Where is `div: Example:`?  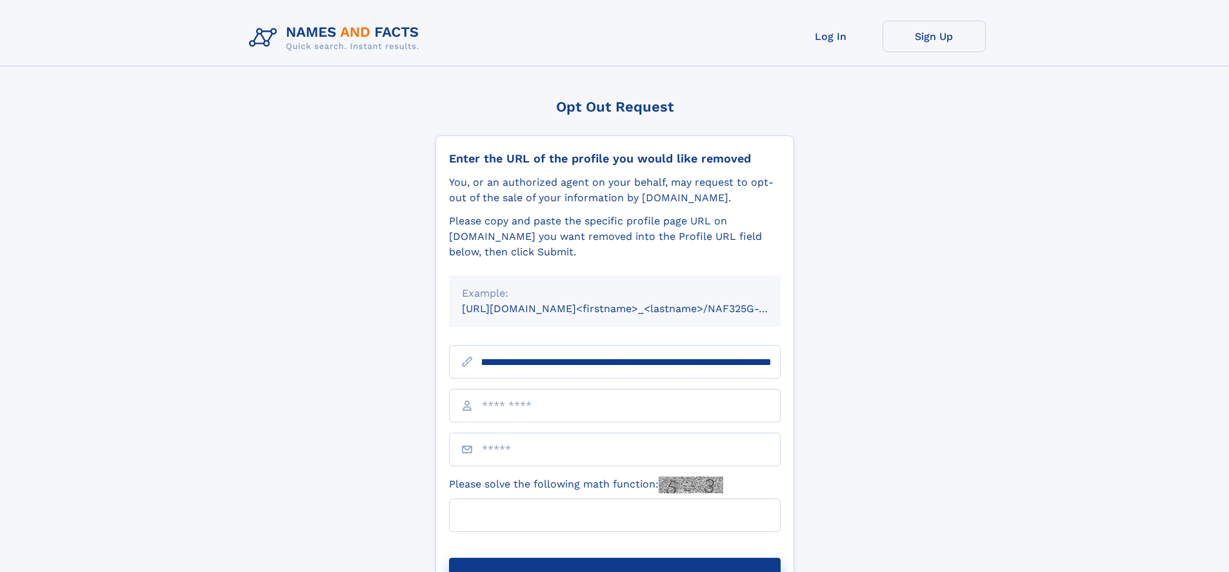 div: Example: is located at coordinates (615, 294).